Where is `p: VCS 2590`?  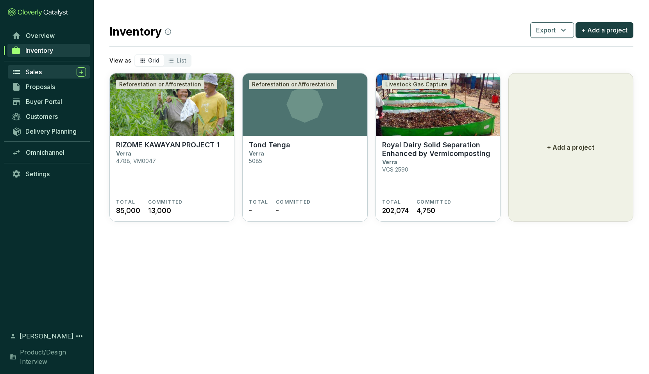 p: VCS 2590 is located at coordinates (395, 169).